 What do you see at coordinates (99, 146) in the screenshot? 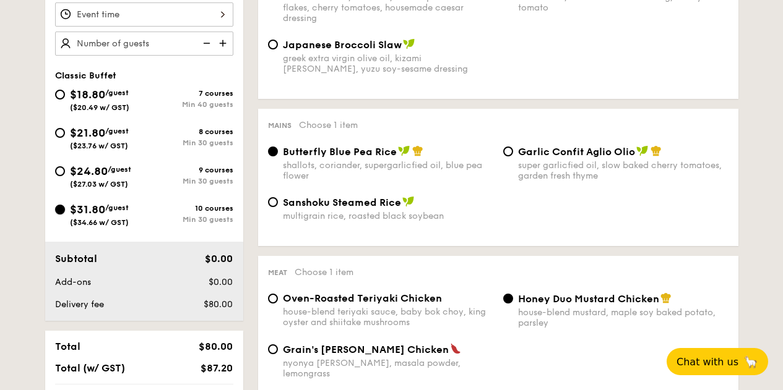
I see `span: ($23.76 w/ GST)` at bounding box center [99, 146].